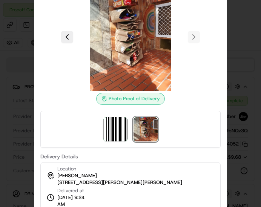  I want to click on label: Delivery Details, so click(130, 156).